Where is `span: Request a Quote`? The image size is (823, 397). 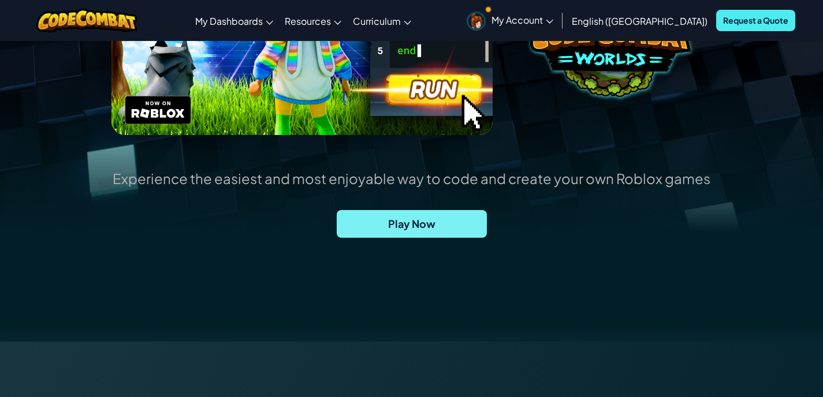
span: Request a Quote is located at coordinates (755, 20).